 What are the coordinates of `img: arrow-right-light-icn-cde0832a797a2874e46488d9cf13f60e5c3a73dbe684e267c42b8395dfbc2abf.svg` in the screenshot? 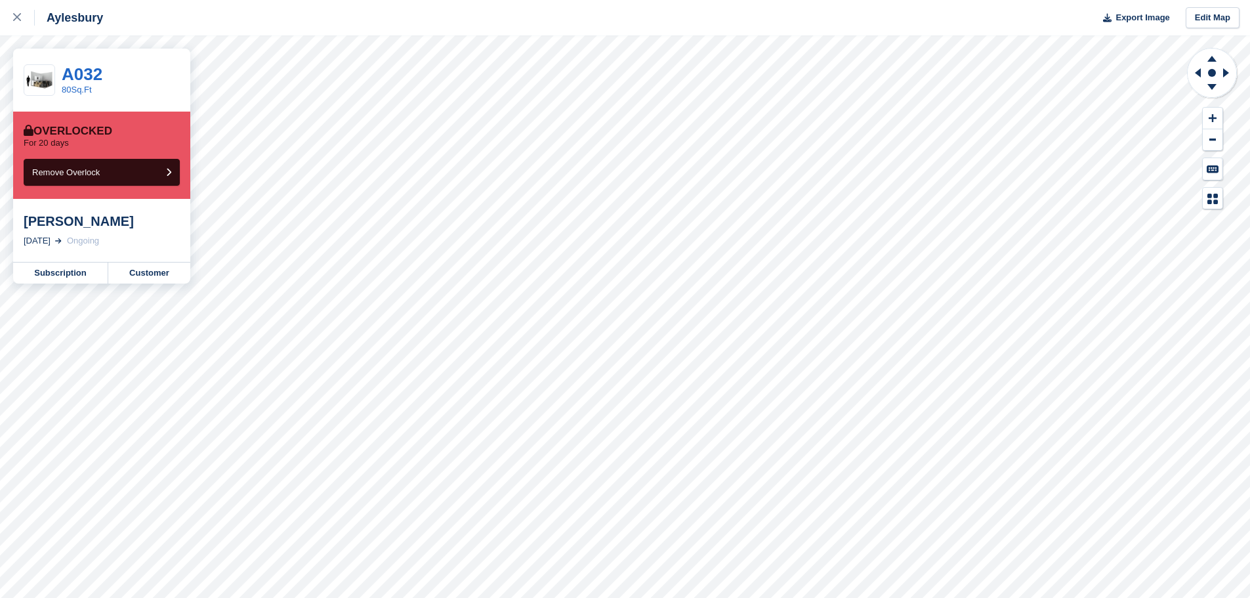 It's located at (58, 241).